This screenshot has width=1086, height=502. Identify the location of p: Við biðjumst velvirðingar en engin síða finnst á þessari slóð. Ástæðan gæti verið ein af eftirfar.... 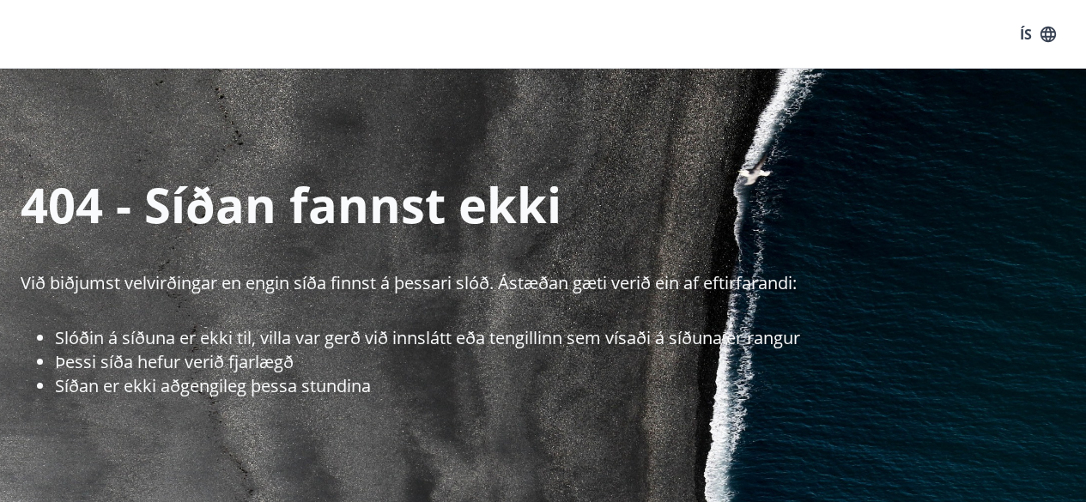
(553, 283).